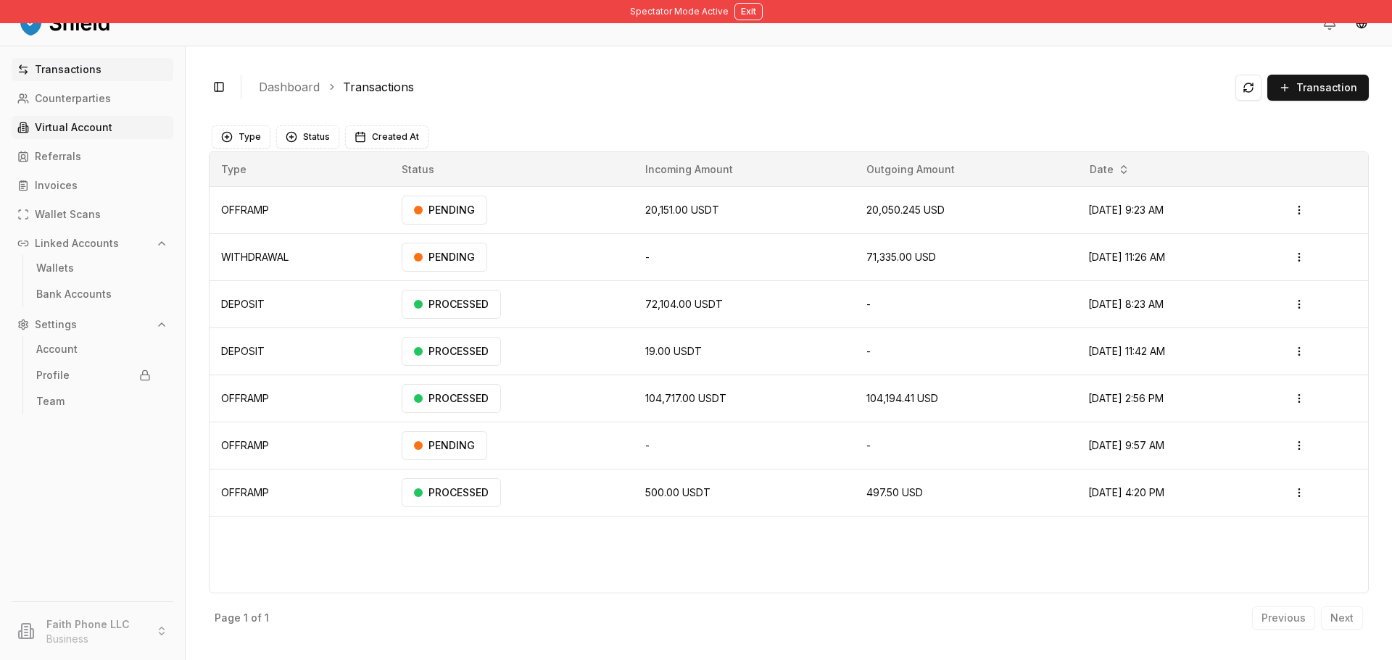  Describe the element at coordinates (50, 402) in the screenshot. I see `p: Team` at that location.